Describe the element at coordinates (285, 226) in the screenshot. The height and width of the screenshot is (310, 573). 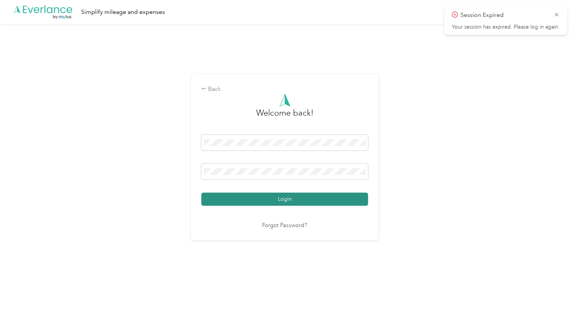
I see `a: Forgot Password?` at that location.